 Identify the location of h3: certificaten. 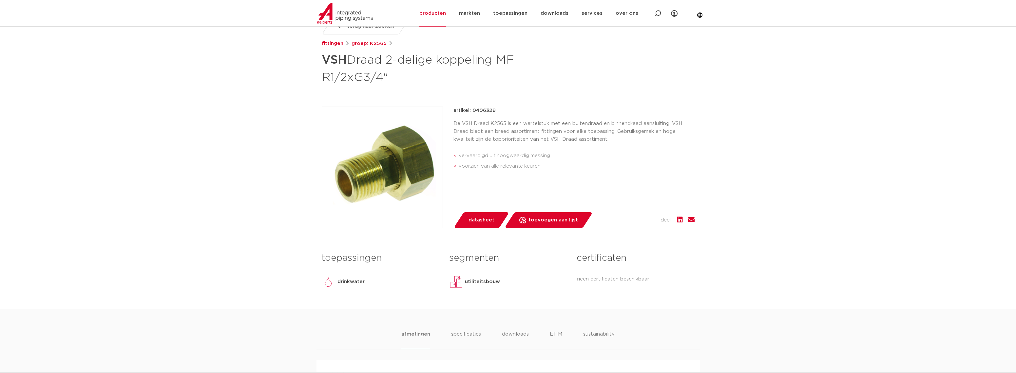
(635, 258).